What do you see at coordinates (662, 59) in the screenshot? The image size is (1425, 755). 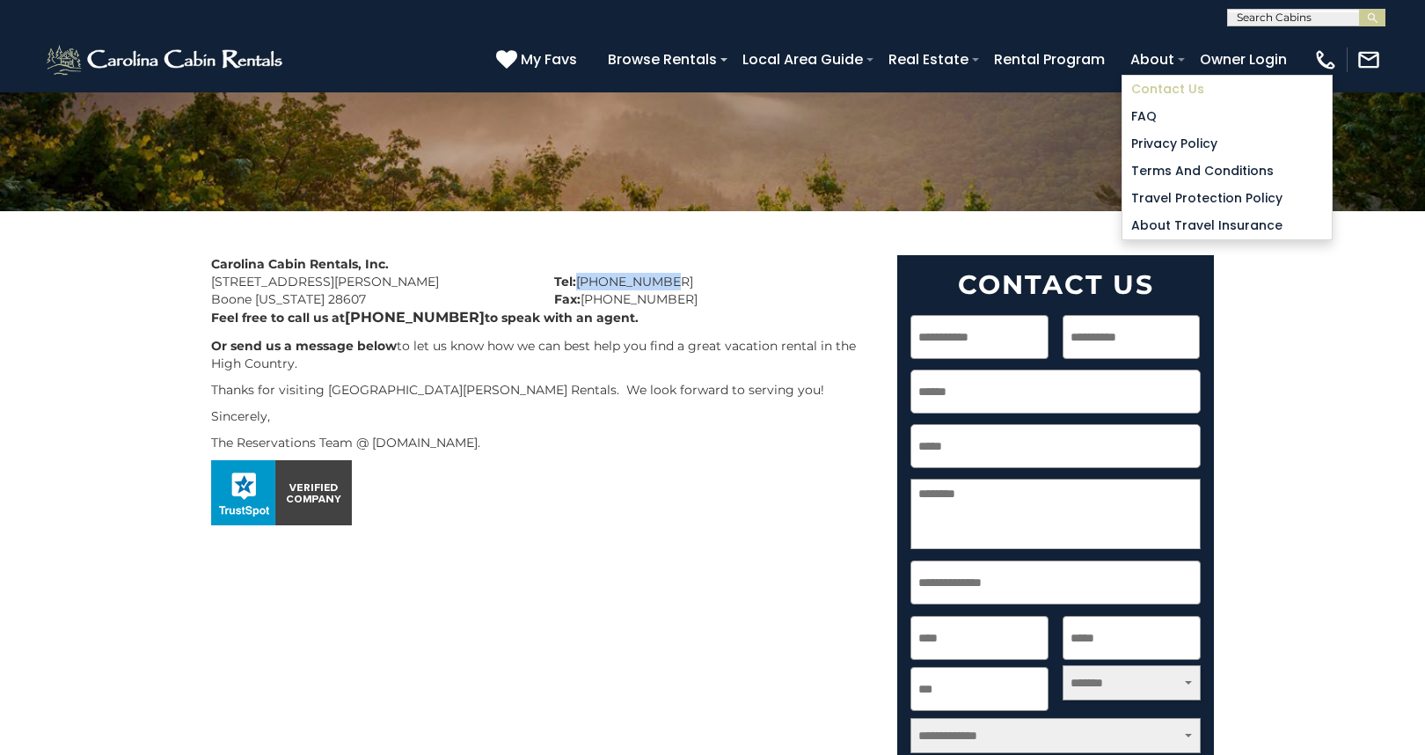 I see `a: Browse Rentals` at bounding box center [662, 59].